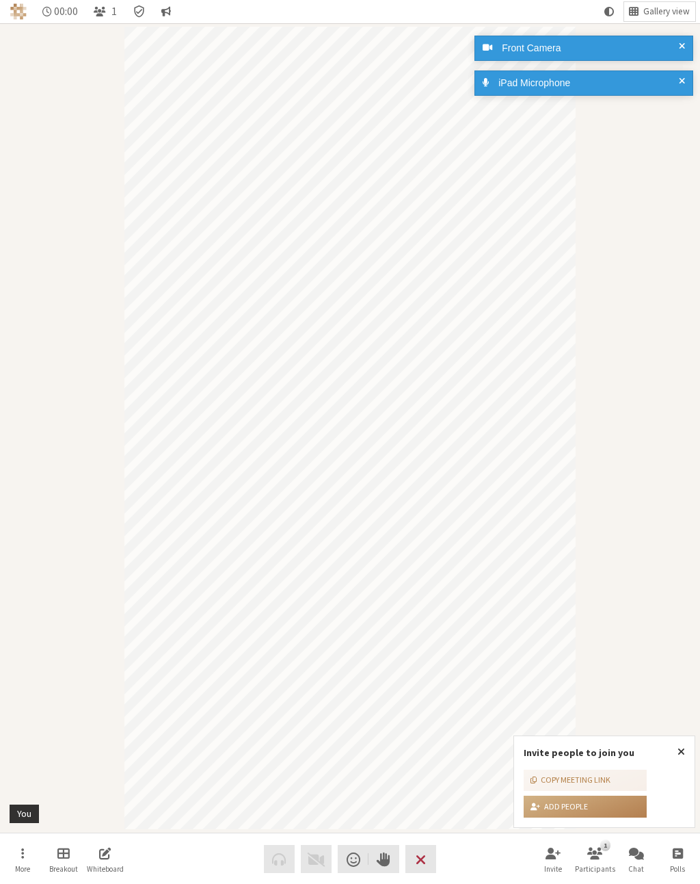 The width and height of the screenshot is (700, 884). I want to click on span: Invite, so click(553, 869).